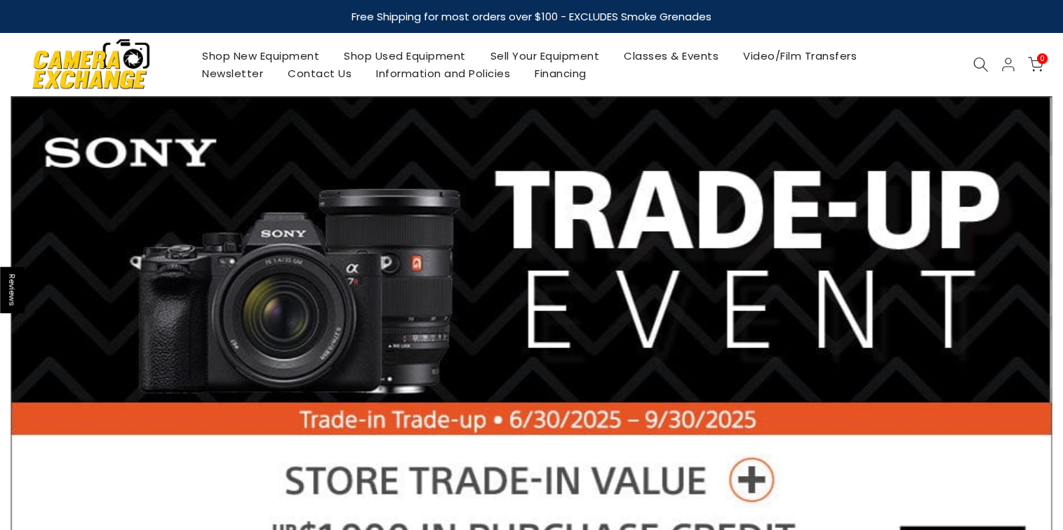 The height and width of the screenshot is (530, 1063). I want to click on span: 0, so click(1042, 58).